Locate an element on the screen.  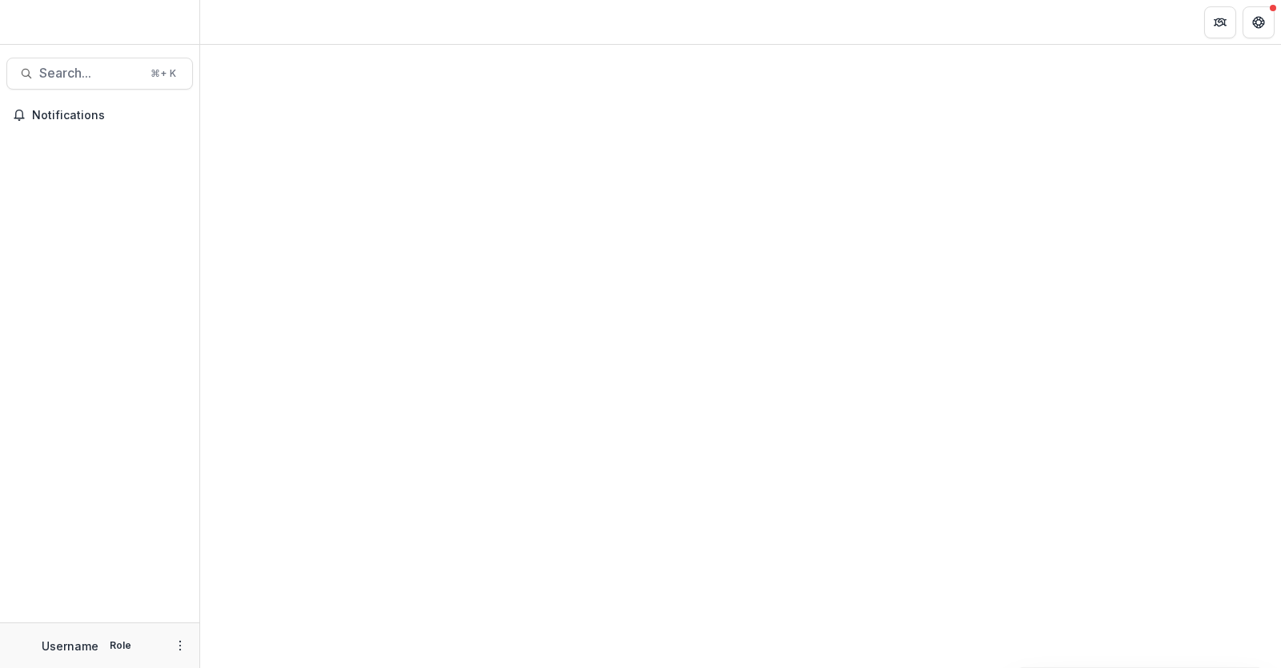
button: Partners is located at coordinates (1220, 22).